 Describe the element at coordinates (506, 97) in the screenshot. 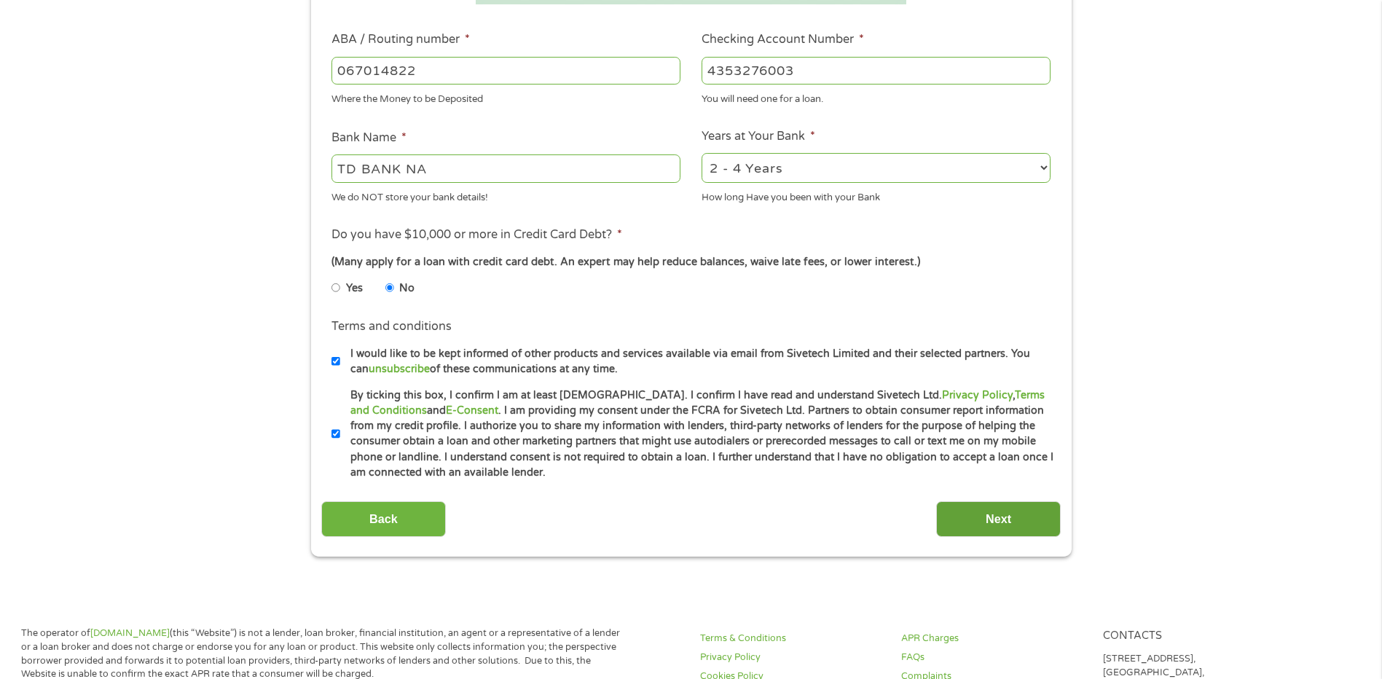

I see `div: Where the Money to be Deposited` at that location.